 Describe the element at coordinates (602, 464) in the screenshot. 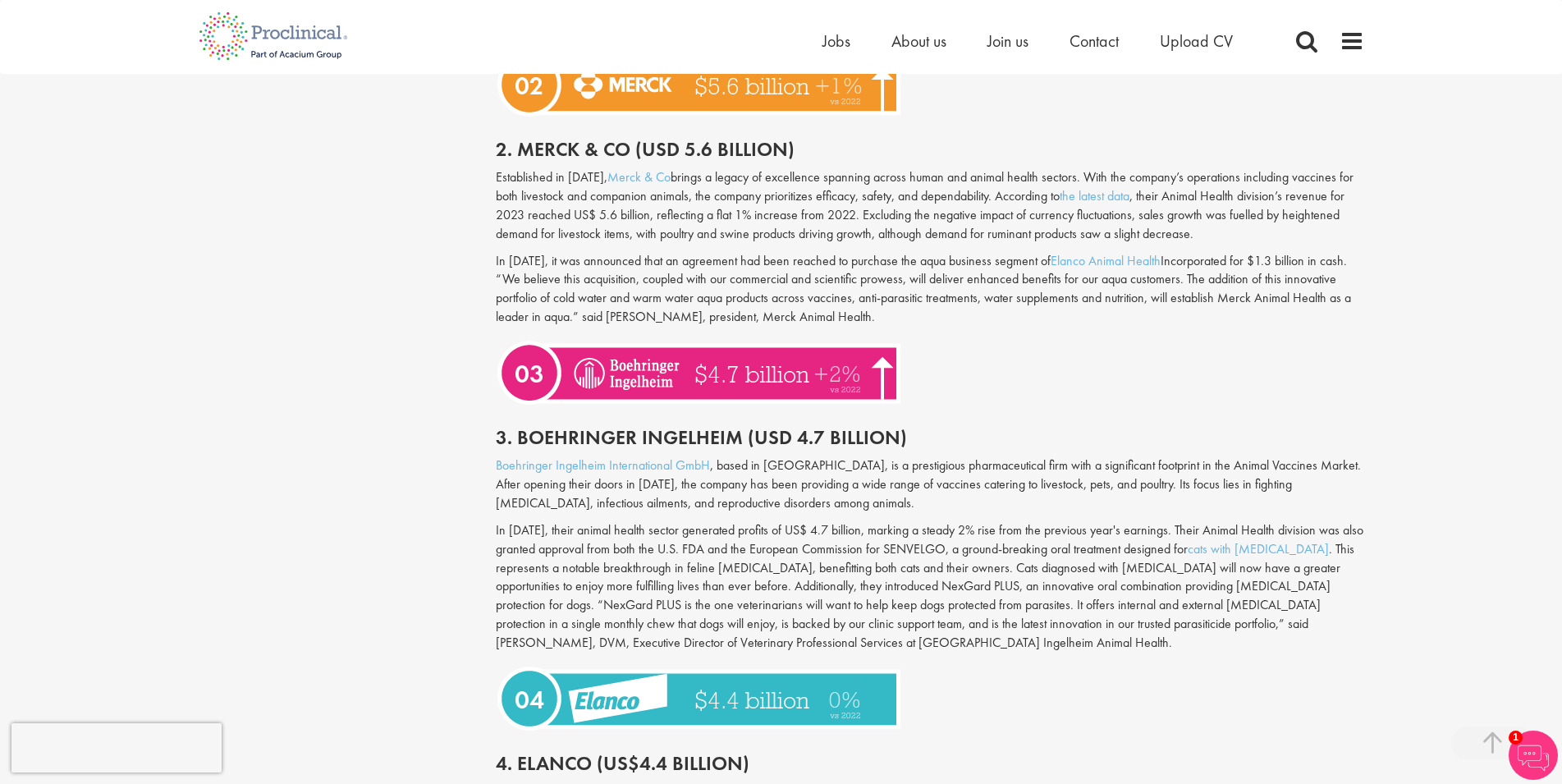

I see `a: Boehringer Ingelheim International GmbH` at that location.